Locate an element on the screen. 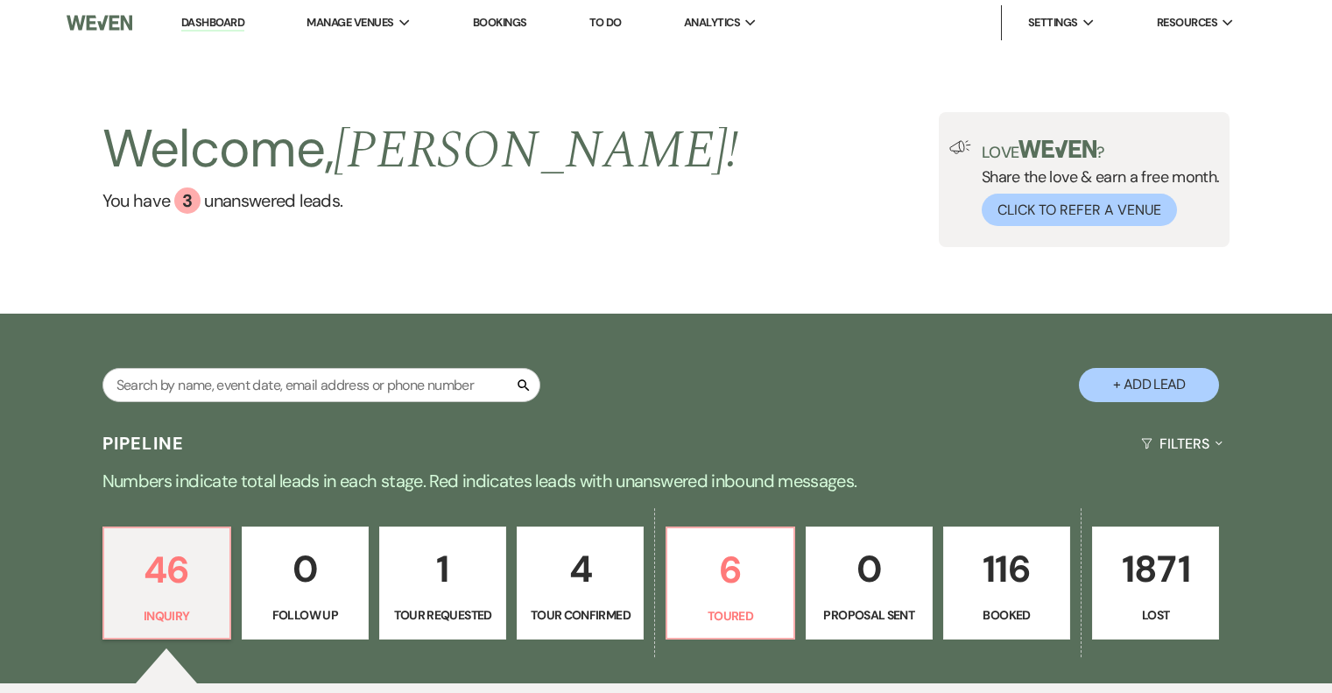 The height and width of the screenshot is (693, 1332). p: Tour Confirmed is located at coordinates (580, 615).